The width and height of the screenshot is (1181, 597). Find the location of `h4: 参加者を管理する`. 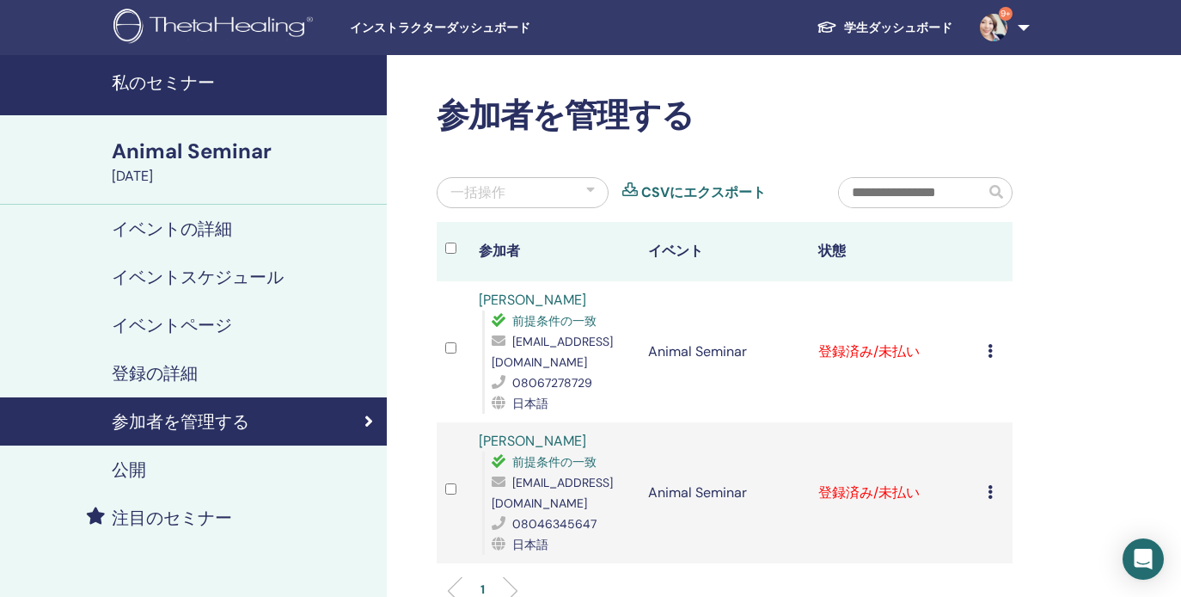

h4: 参加者を管理する is located at coordinates (181, 421).